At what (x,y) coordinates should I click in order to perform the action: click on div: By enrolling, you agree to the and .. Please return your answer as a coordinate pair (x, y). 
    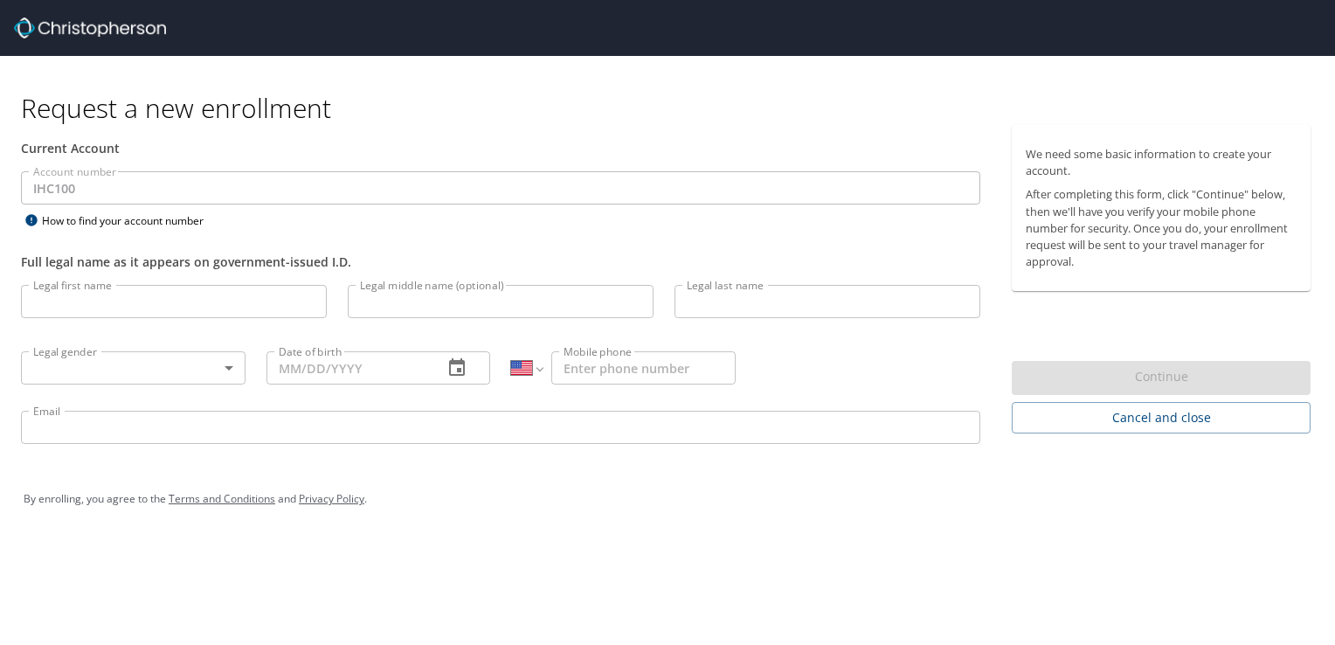
    Looking at the image, I should click on (668, 499).